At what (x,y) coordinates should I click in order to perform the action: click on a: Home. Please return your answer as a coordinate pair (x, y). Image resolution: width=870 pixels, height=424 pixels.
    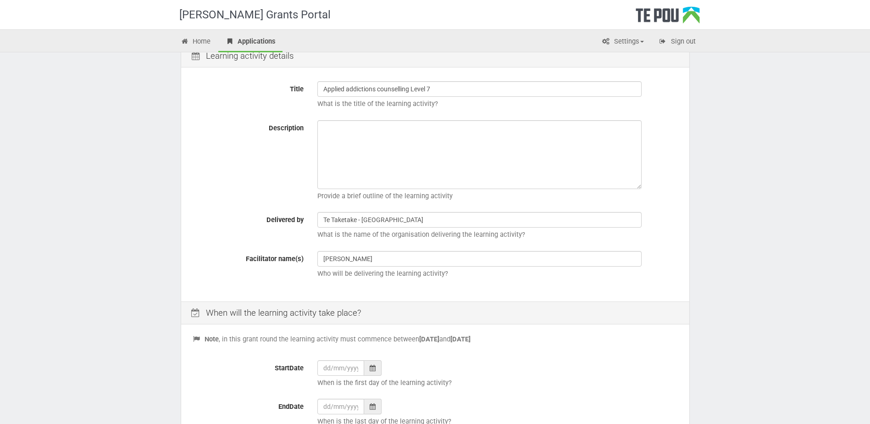
    Looking at the image, I should click on (196, 42).